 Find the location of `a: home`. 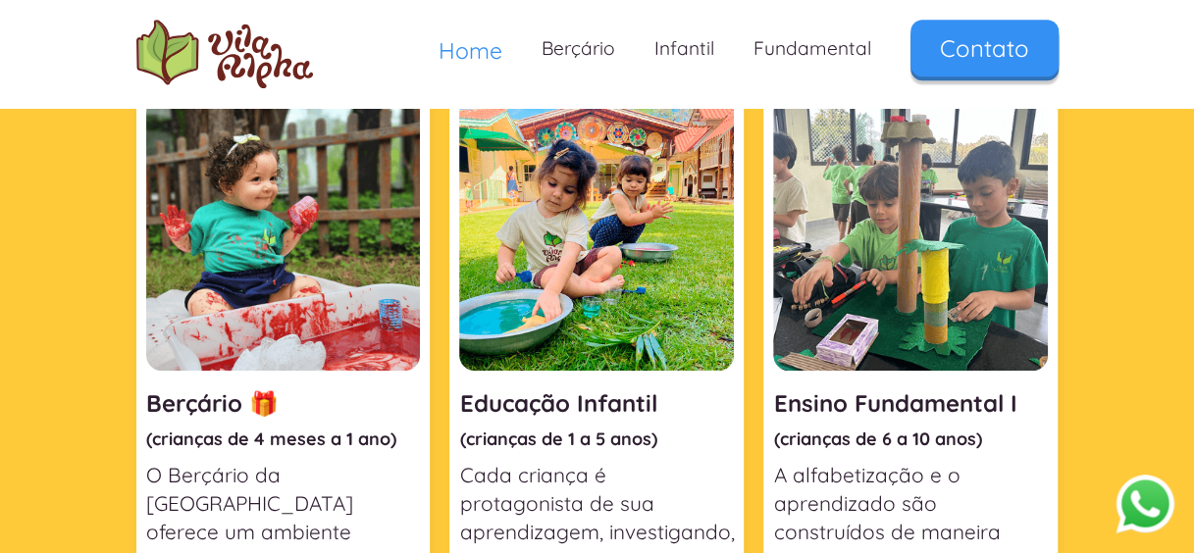

a: home is located at coordinates (225, 54).